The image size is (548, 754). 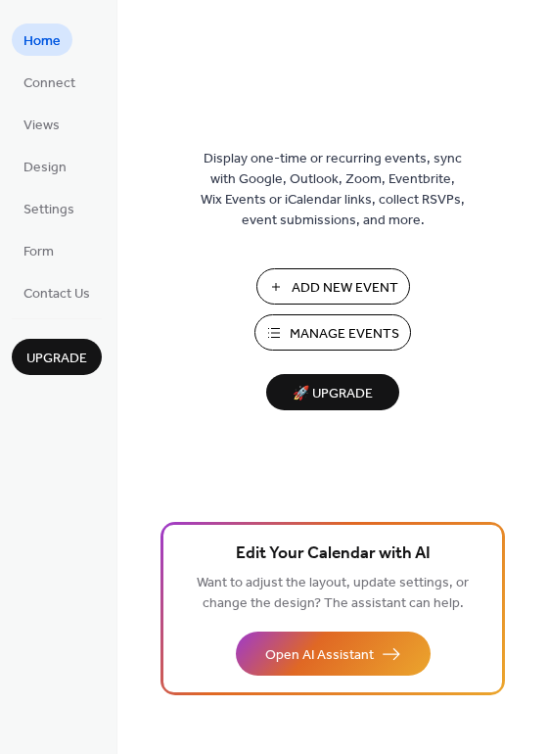 What do you see at coordinates (49, 81) in the screenshot?
I see `a: Connect` at bounding box center [49, 81].